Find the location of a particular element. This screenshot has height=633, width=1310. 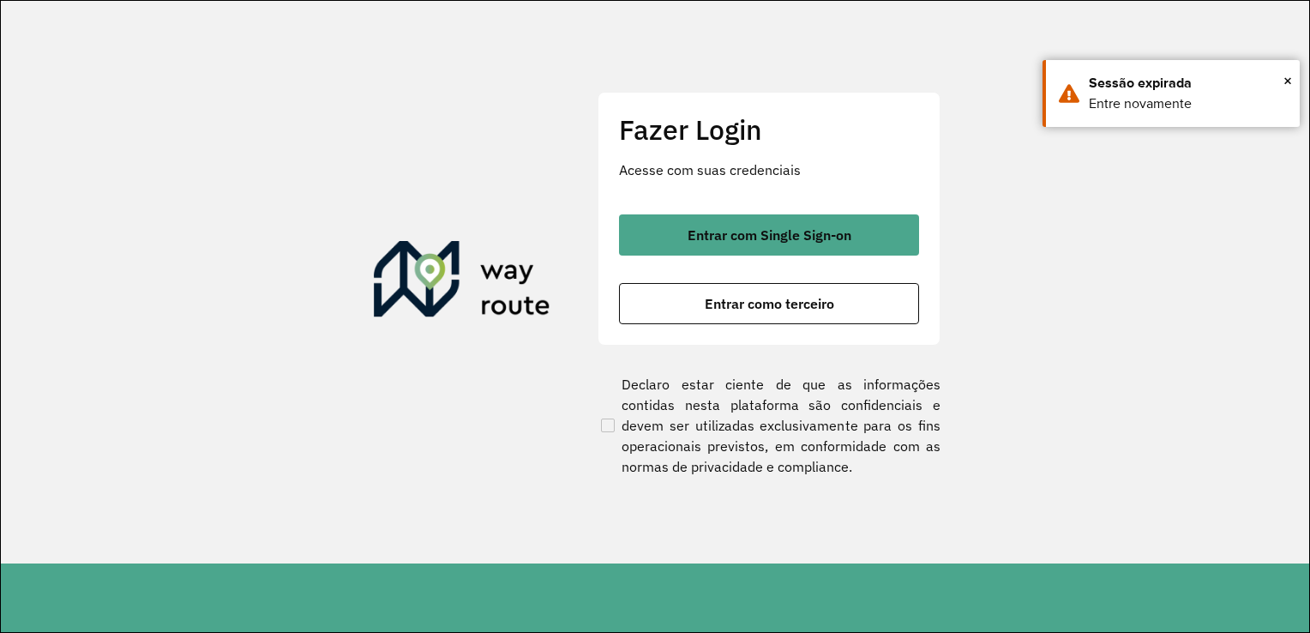

h2: Fazer Login is located at coordinates (769, 129).